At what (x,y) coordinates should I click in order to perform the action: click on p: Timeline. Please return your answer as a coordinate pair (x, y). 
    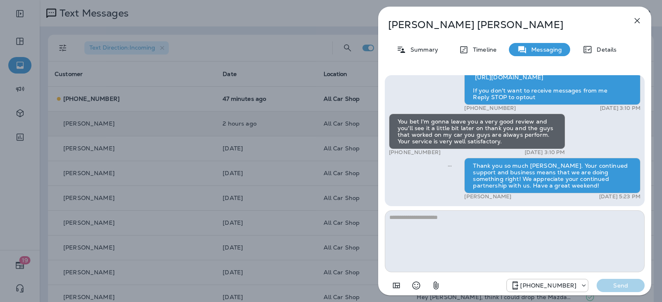
    Looking at the image, I should click on (482, 50).